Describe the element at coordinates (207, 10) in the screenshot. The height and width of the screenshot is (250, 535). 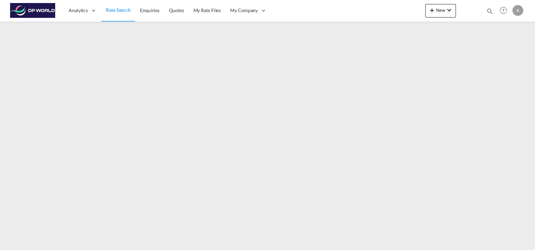
I see `span: My Rate Files` at that location.